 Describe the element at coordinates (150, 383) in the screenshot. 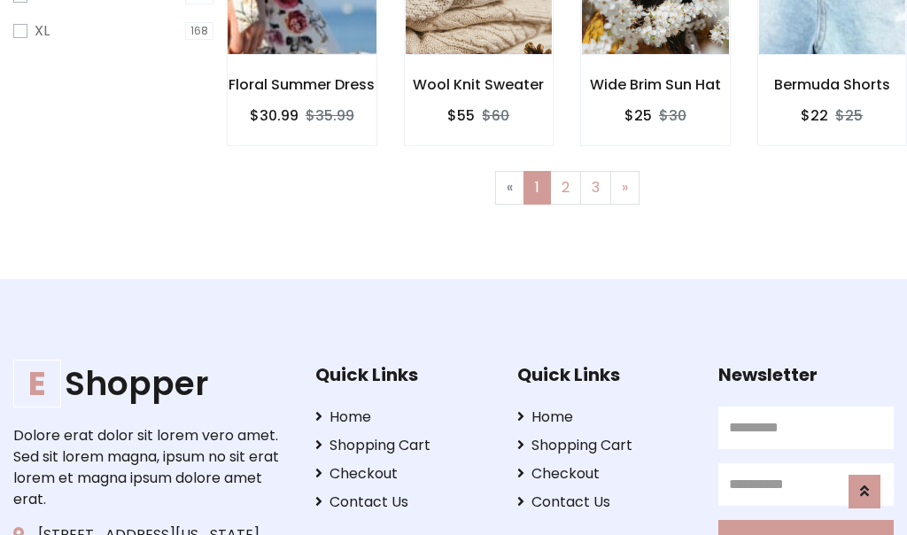

I see `h1: Shopper` at that location.